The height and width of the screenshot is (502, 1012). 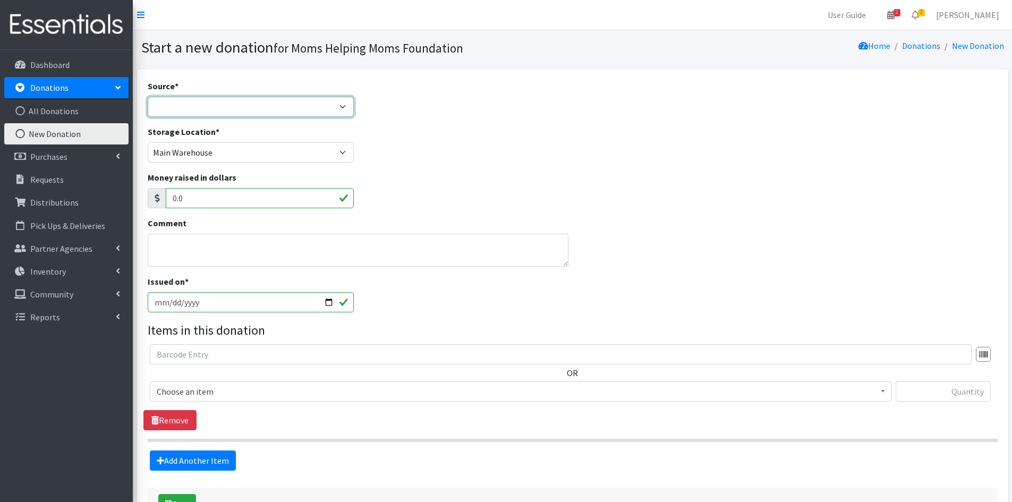 I want to click on a: Purchases, so click(x=66, y=157).